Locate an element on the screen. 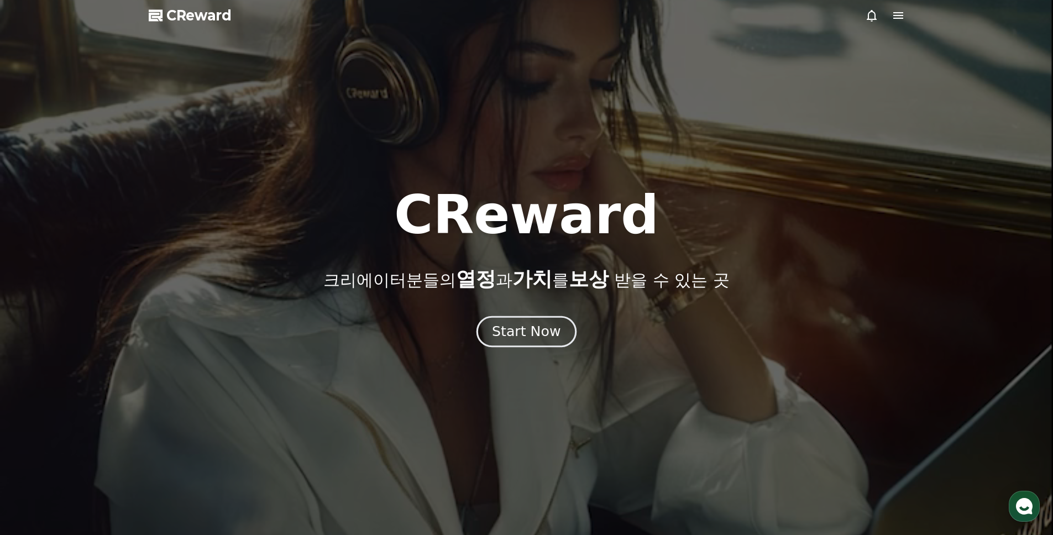 This screenshot has width=1053, height=535. span: CReward is located at coordinates (199, 15).